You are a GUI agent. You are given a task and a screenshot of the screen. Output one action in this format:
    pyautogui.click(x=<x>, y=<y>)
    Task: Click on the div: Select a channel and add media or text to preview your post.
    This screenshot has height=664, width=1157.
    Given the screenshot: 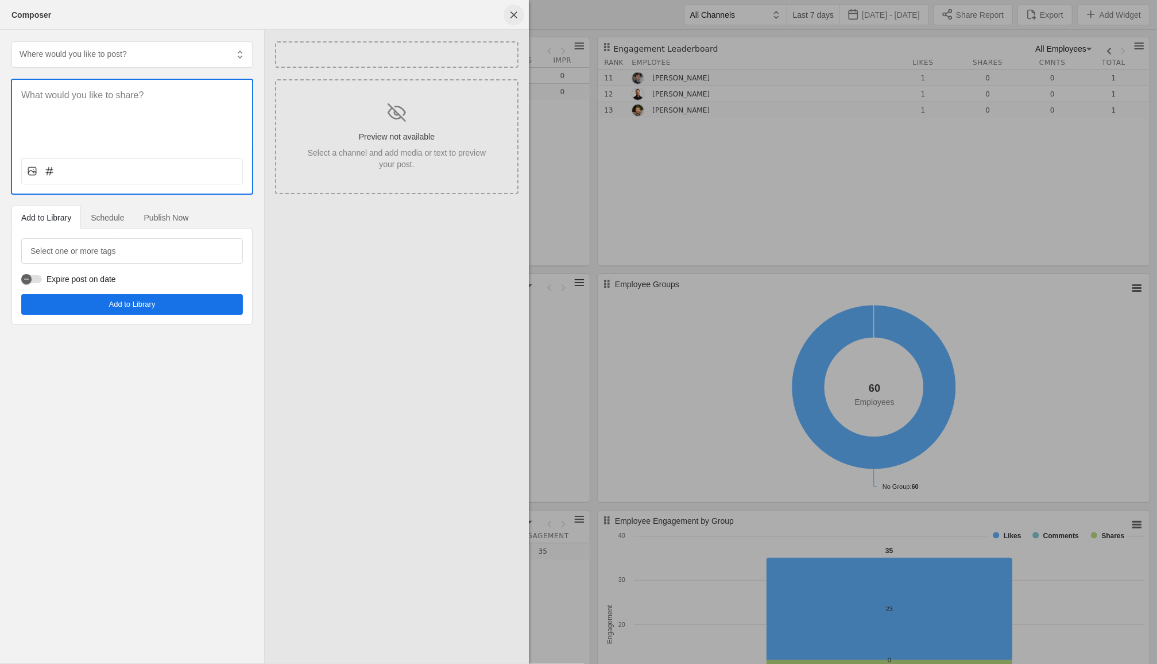 What is the action you would take?
    pyautogui.click(x=397, y=159)
    